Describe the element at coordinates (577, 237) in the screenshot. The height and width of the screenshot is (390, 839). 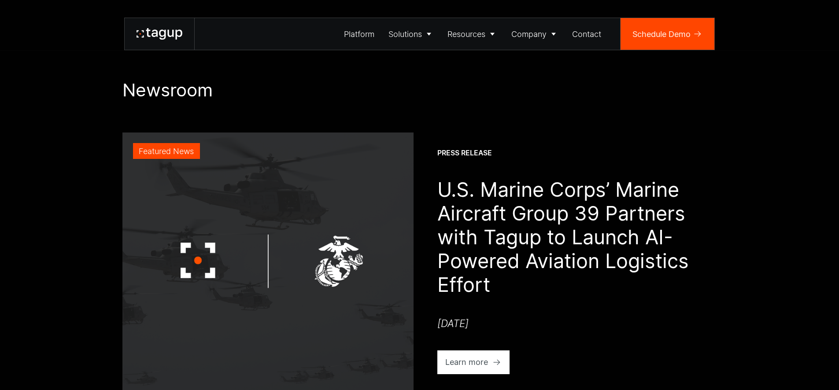
I see `h1: U.S. Marine Corps’ Marine Aircraft Group 39 Partners with Tagup to Launch AI-Powered Aviation Log...` at that location.